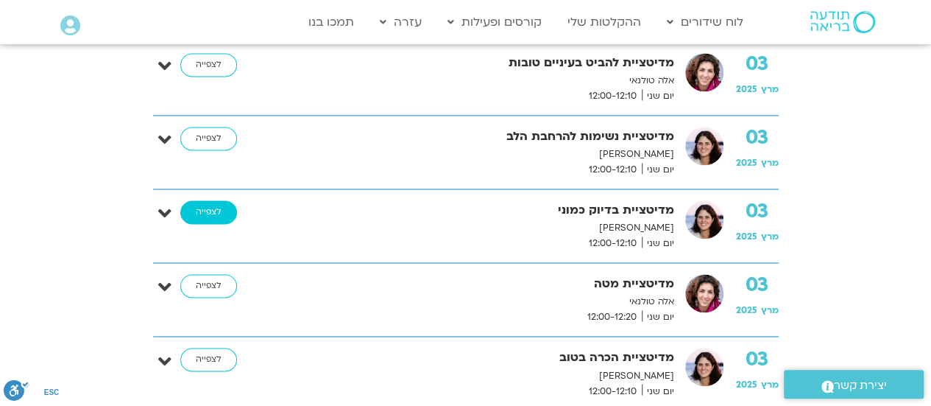 The height and width of the screenshot is (406, 931). What do you see at coordinates (604, 22) in the screenshot?
I see `a: ההקלטות שלי` at bounding box center [604, 22].